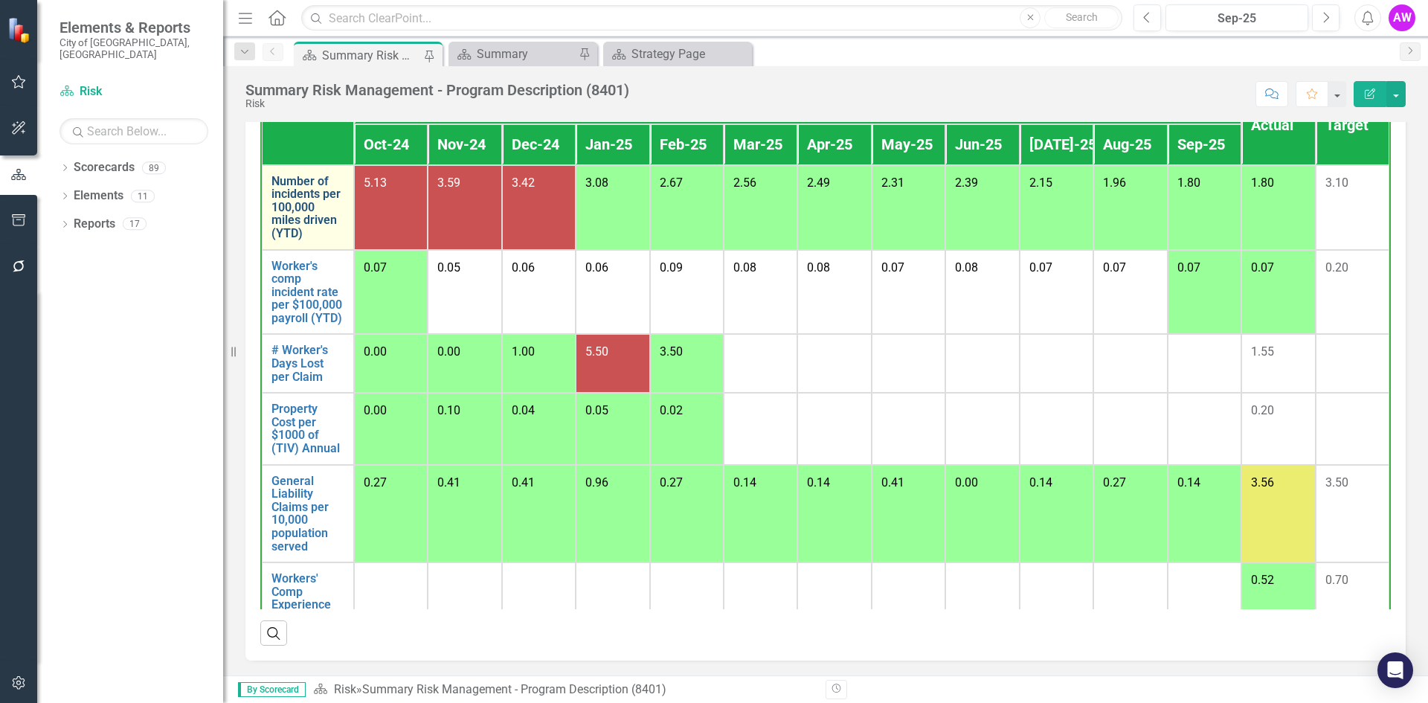 This screenshot has height=703, width=1428. I want to click on span: 3.10, so click(1337, 182).